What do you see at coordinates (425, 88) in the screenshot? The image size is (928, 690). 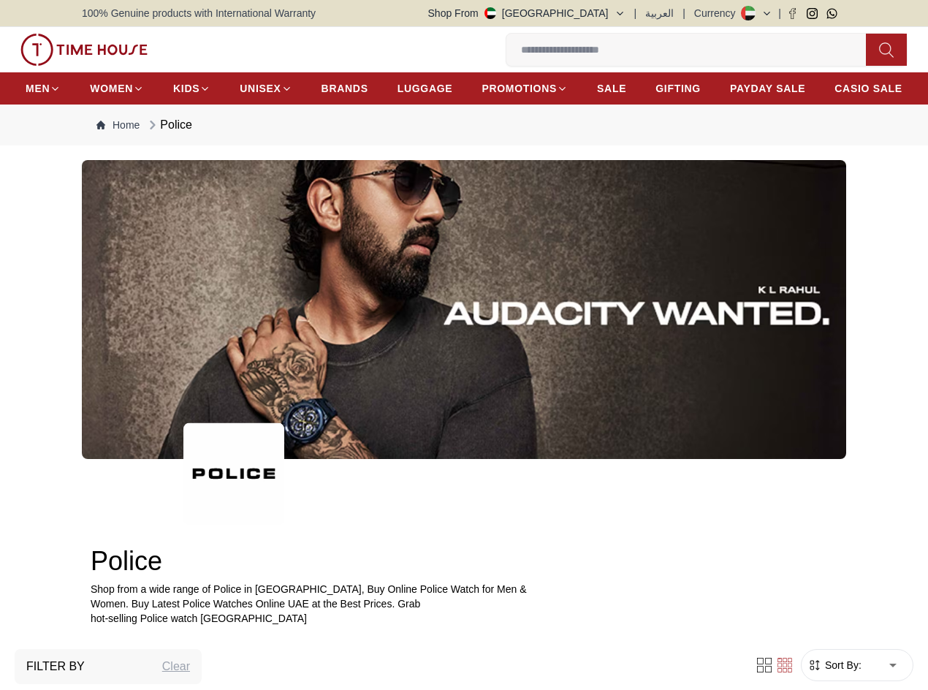 I see `span: LUGGAGE` at bounding box center [425, 88].